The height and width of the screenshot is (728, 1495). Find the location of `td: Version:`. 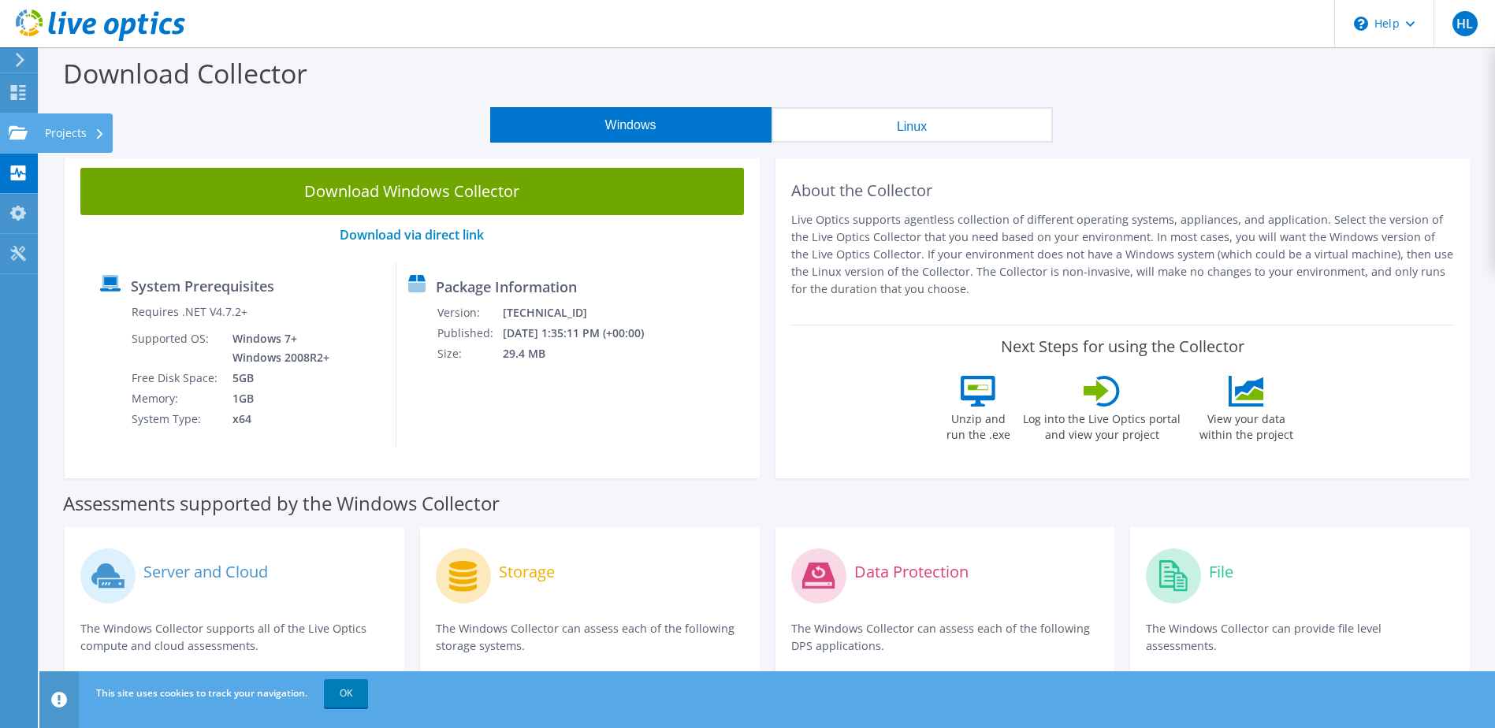

td: Version: is located at coordinates (469, 313).